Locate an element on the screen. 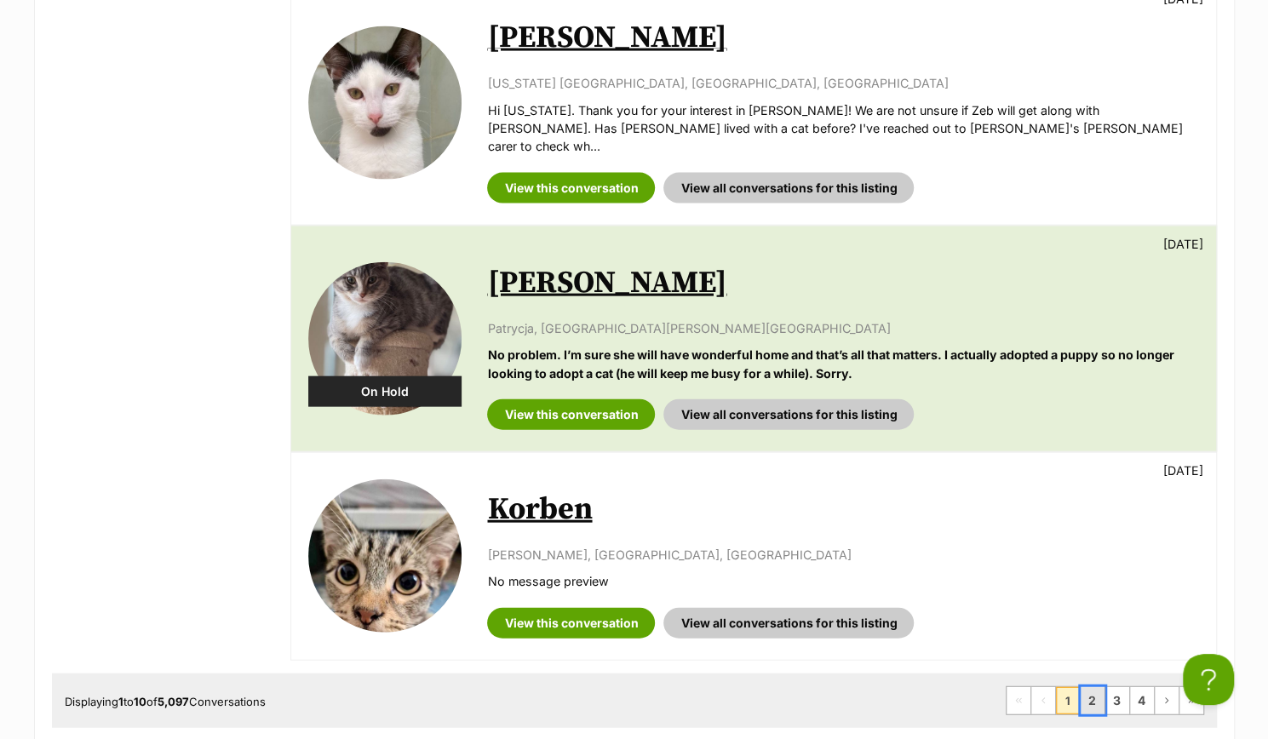 This screenshot has width=1268, height=739. strong: 5,097 is located at coordinates (173, 701).